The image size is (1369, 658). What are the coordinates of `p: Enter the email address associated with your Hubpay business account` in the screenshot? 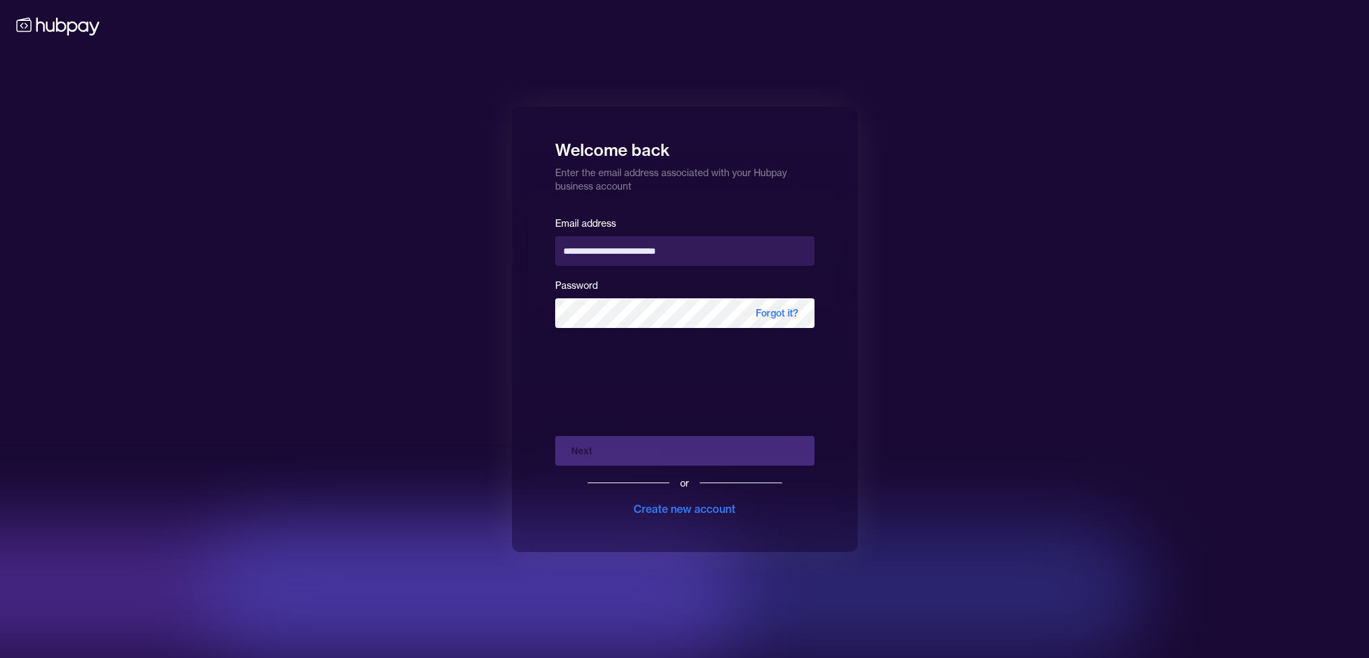 It's located at (685, 177).